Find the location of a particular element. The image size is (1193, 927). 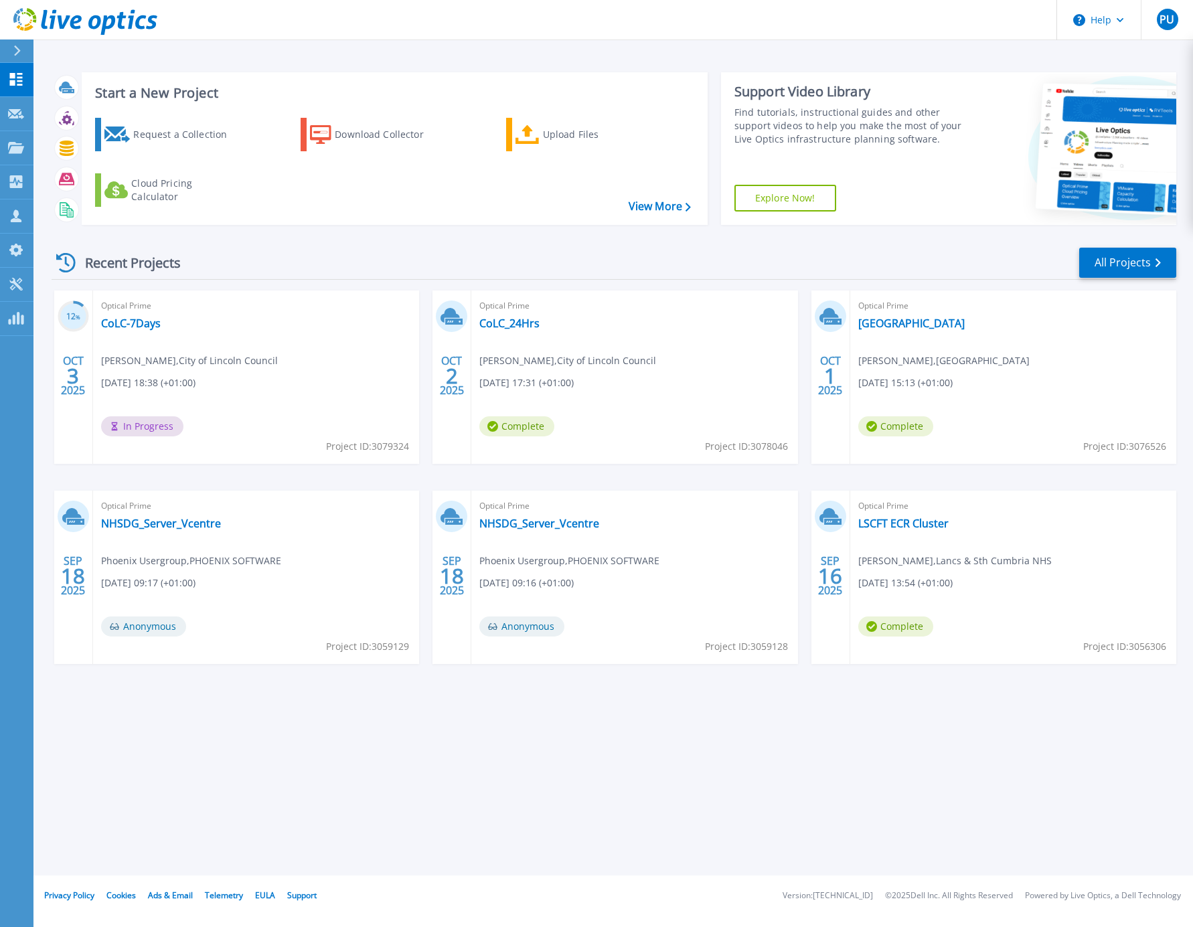

div: Find tutorials, instructional guides and other support videos to help you make the most of your L... is located at coordinates (849, 126).